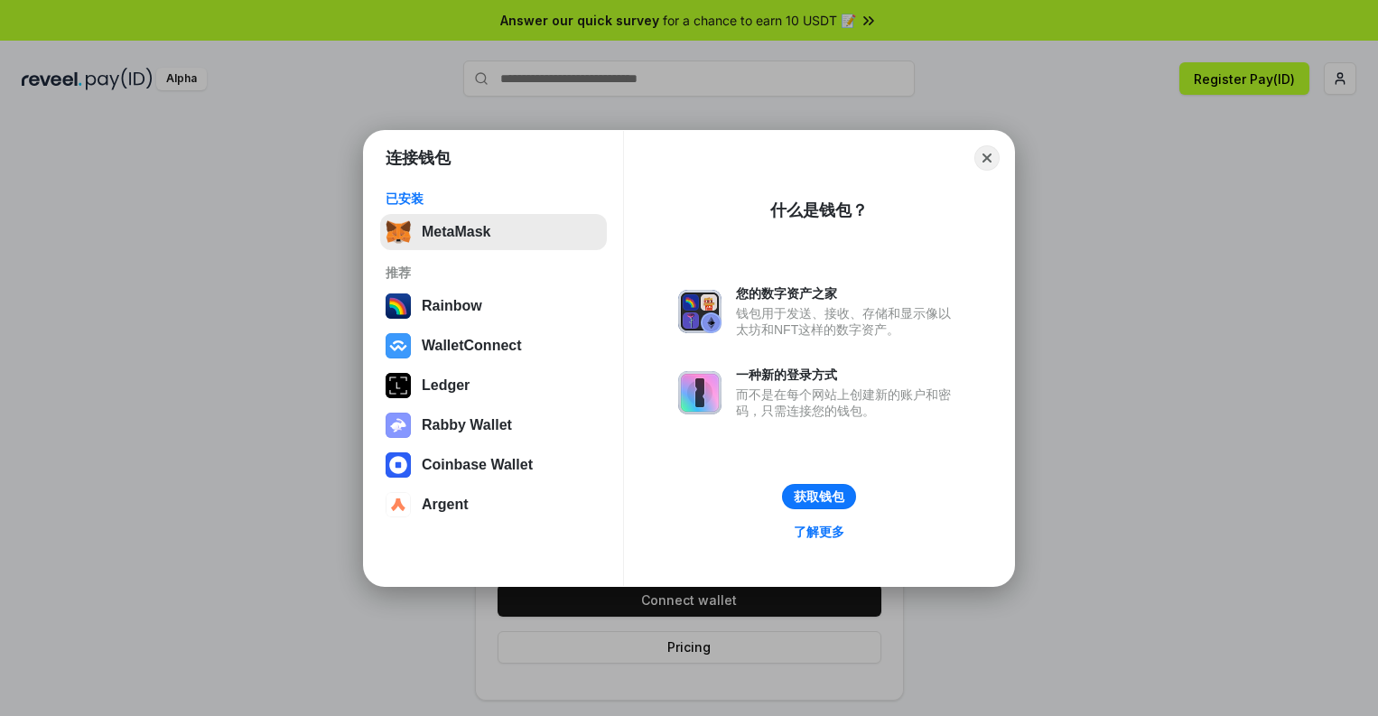  I want to click on button: MetaMask, so click(493, 232).